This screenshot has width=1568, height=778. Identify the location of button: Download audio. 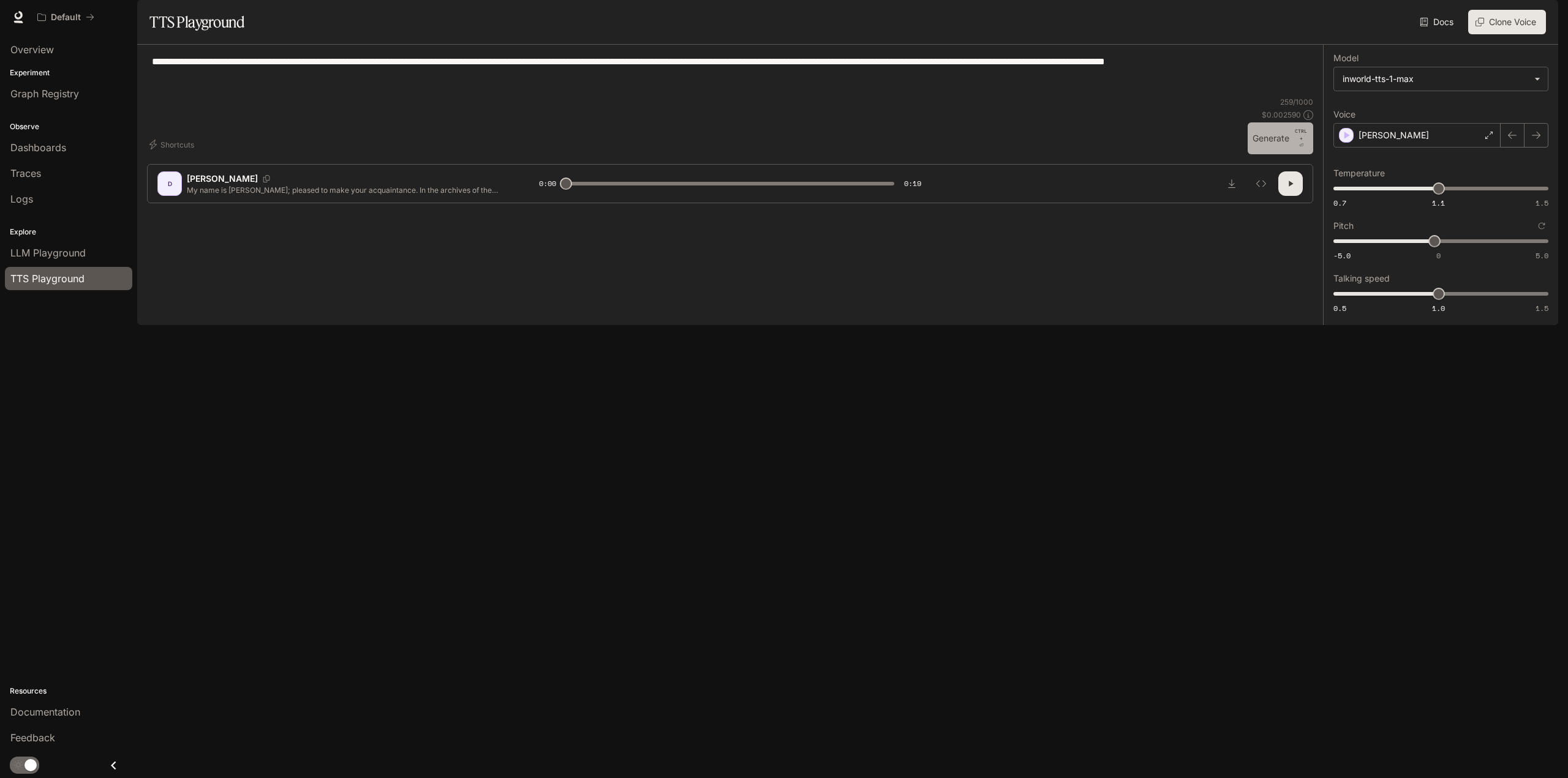
(1232, 184).